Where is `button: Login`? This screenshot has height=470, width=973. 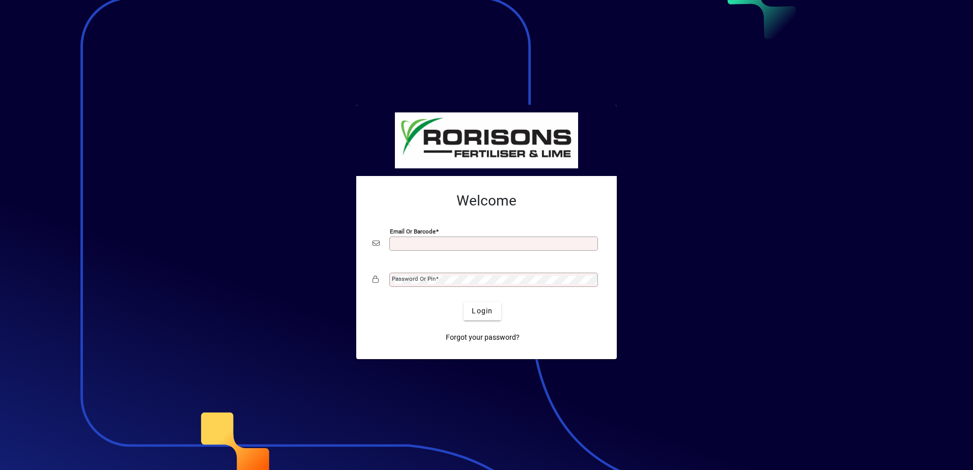 button: Login is located at coordinates (482, 311).